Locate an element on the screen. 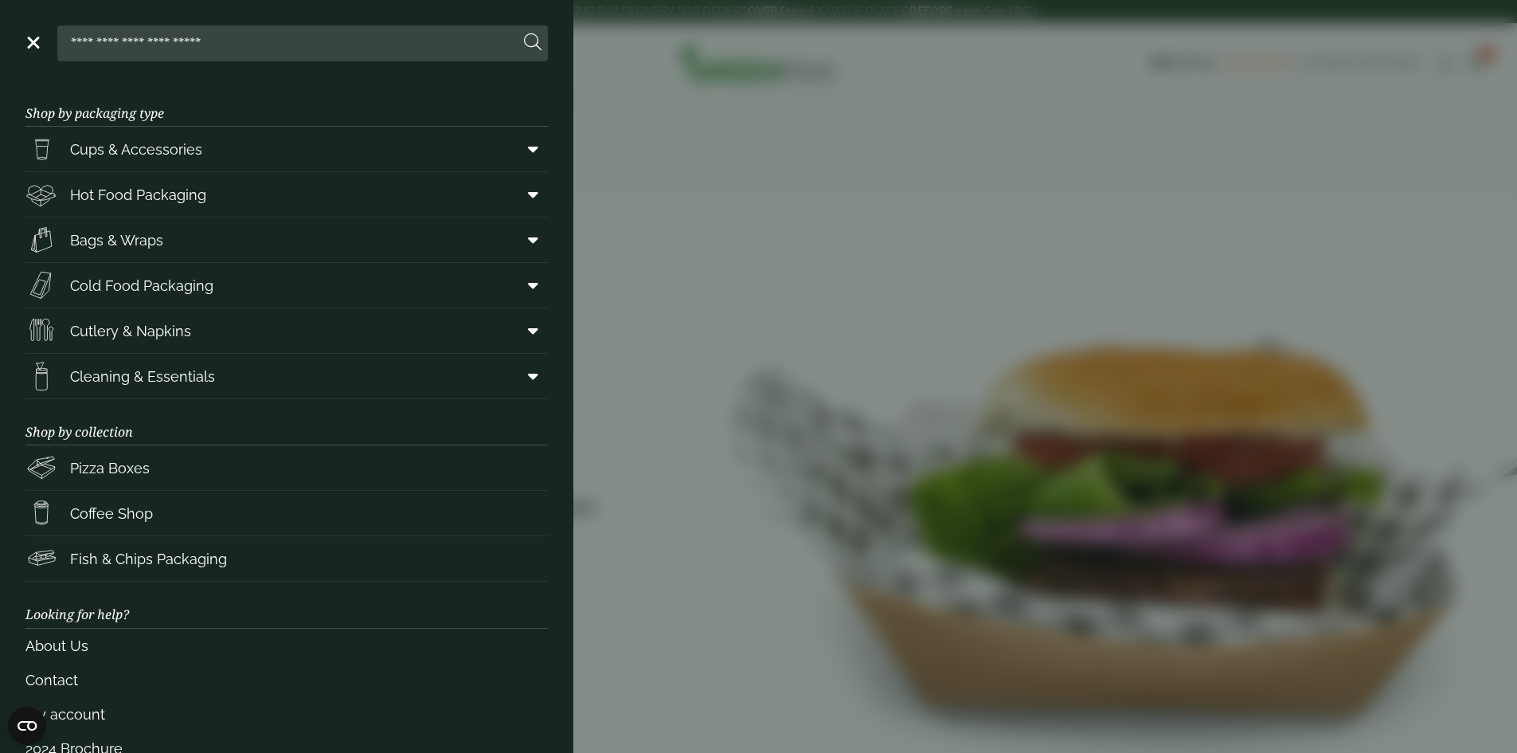 This screenshot has width=1517, height=753. a: Cleaning & Essentials is located at coordinates (287, 376).